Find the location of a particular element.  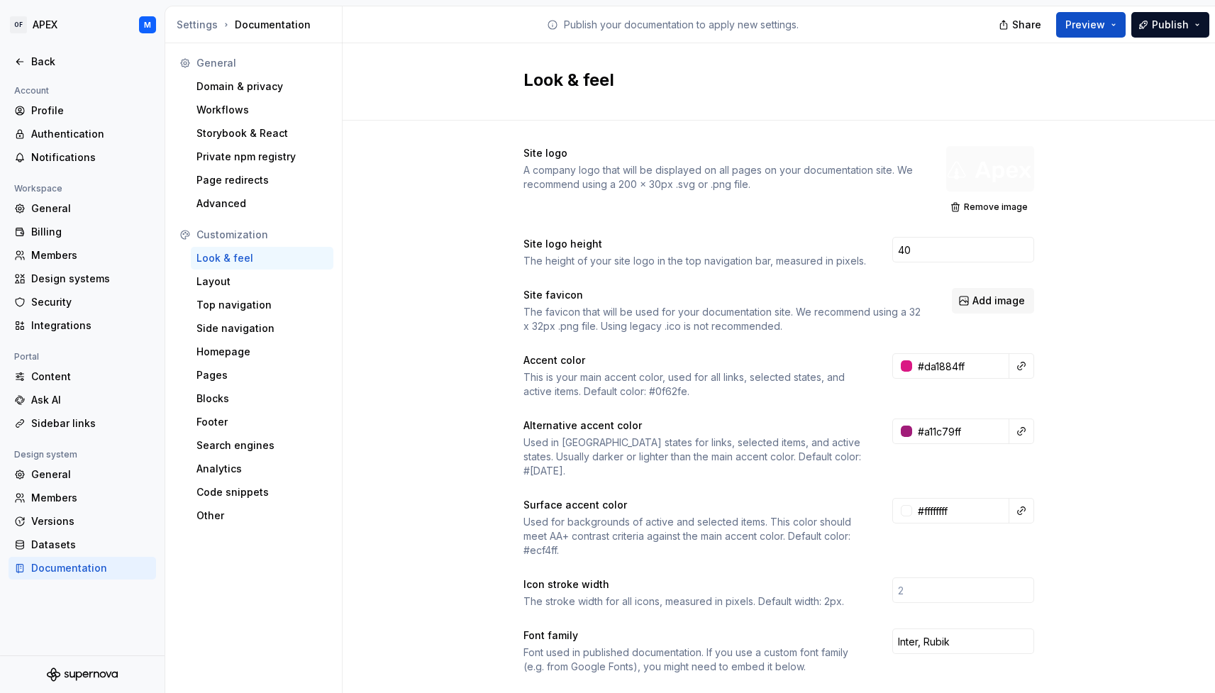

div: Notifications is located at coordinates (91, 158).